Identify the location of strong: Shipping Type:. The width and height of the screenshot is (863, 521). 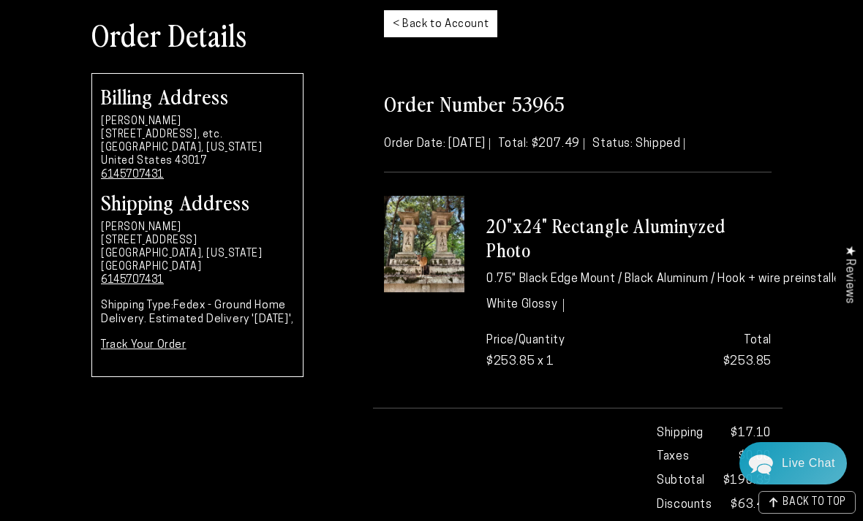
(137, 306).